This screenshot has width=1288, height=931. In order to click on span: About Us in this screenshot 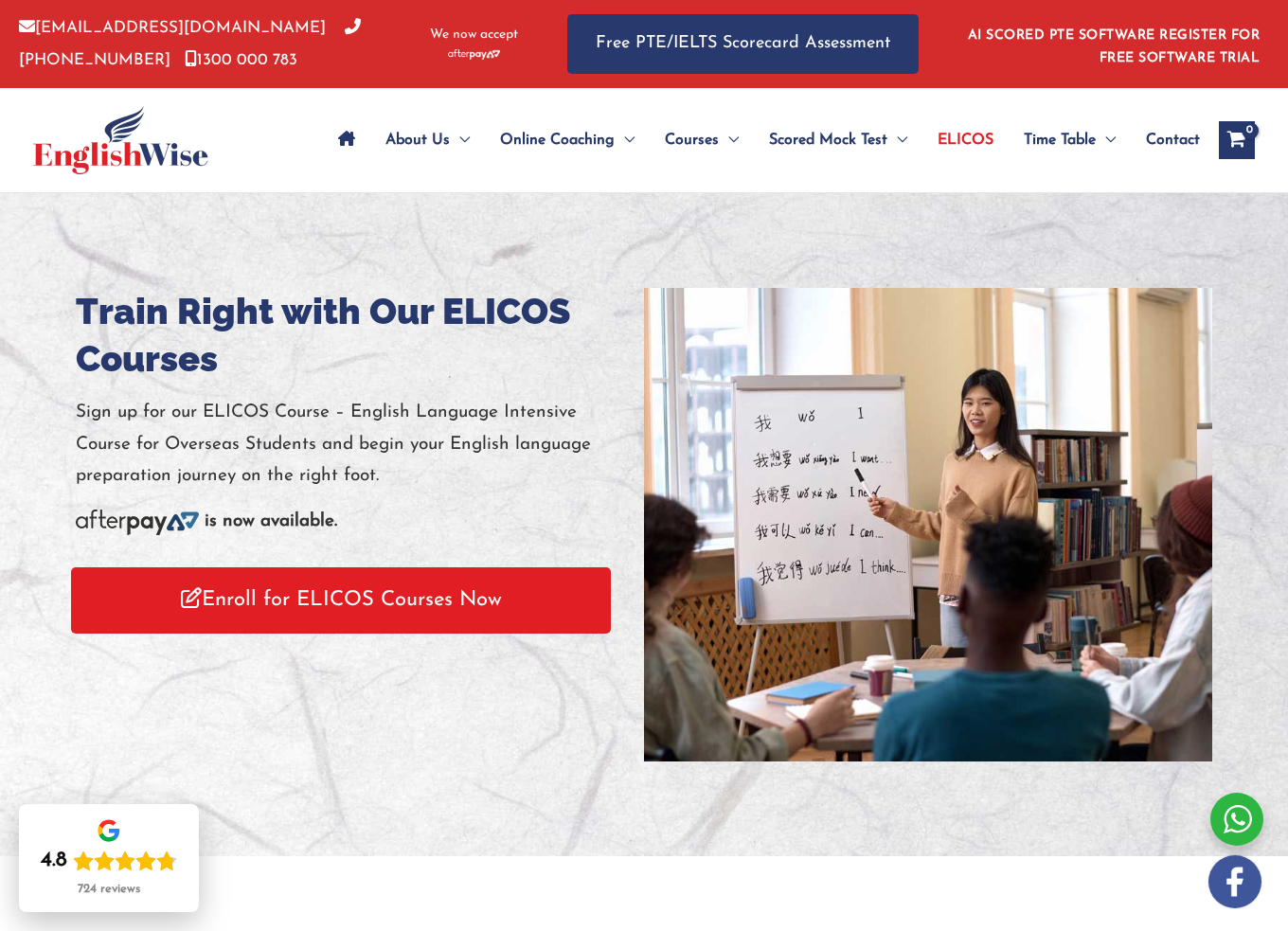, I will do `click(418, 141)`.